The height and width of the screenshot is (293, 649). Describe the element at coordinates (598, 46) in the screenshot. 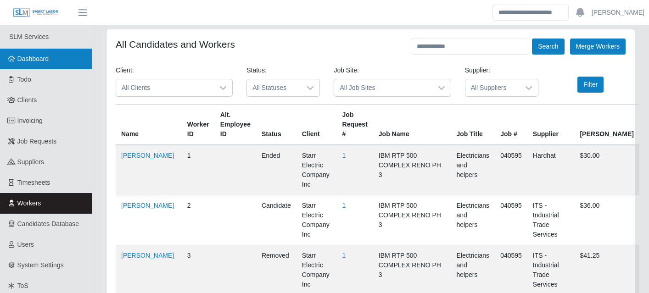

I see `button: Merge Workers` at that location.